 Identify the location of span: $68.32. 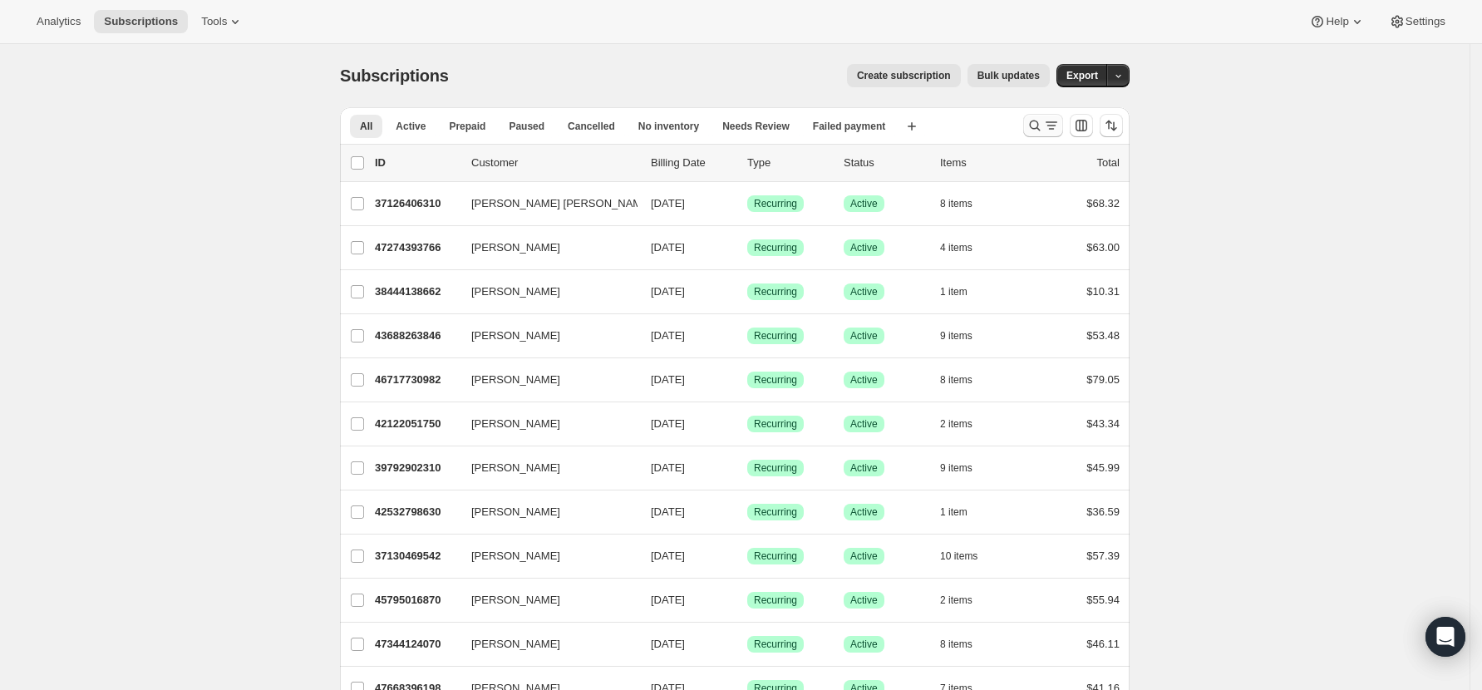
(1103, 203).